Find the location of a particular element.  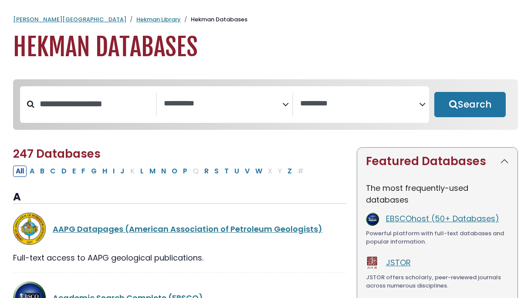

button: Filter Results N is located at coordinates (163, 171).